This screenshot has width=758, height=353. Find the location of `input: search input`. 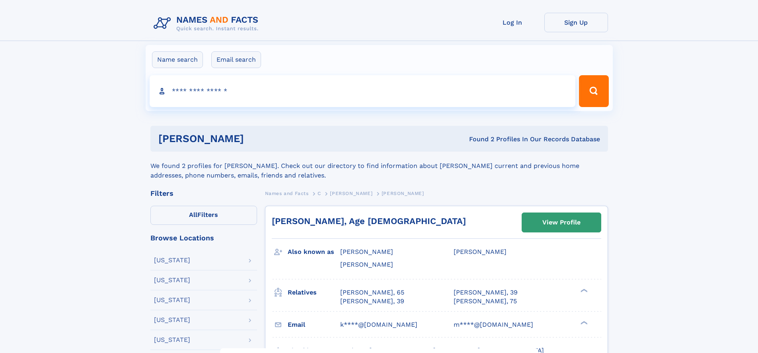

input: search input is located at coordinates (362, 91).